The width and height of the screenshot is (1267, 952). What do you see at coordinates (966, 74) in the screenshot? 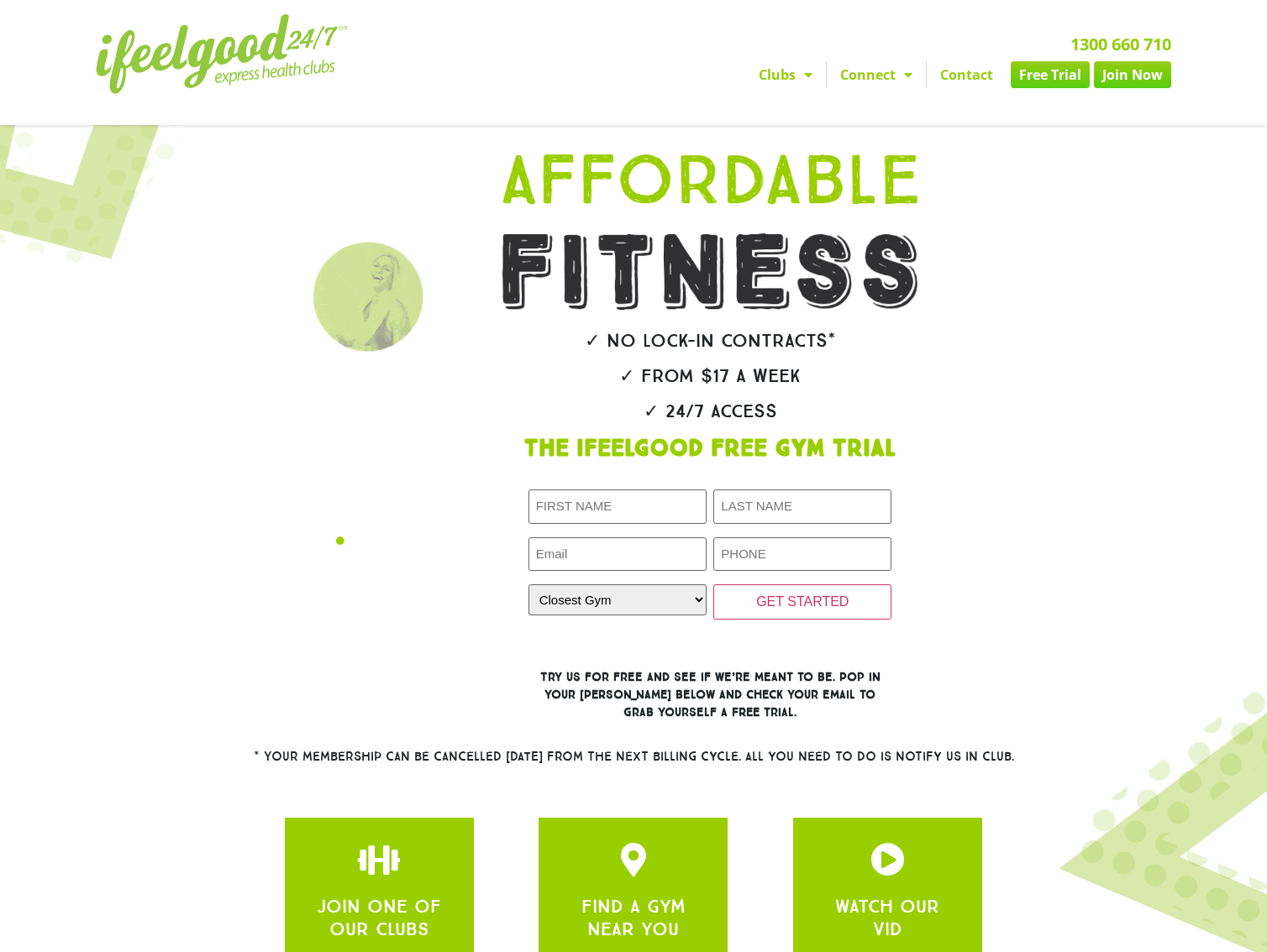
I see `a: Contact` at bounding box center [966, 74].